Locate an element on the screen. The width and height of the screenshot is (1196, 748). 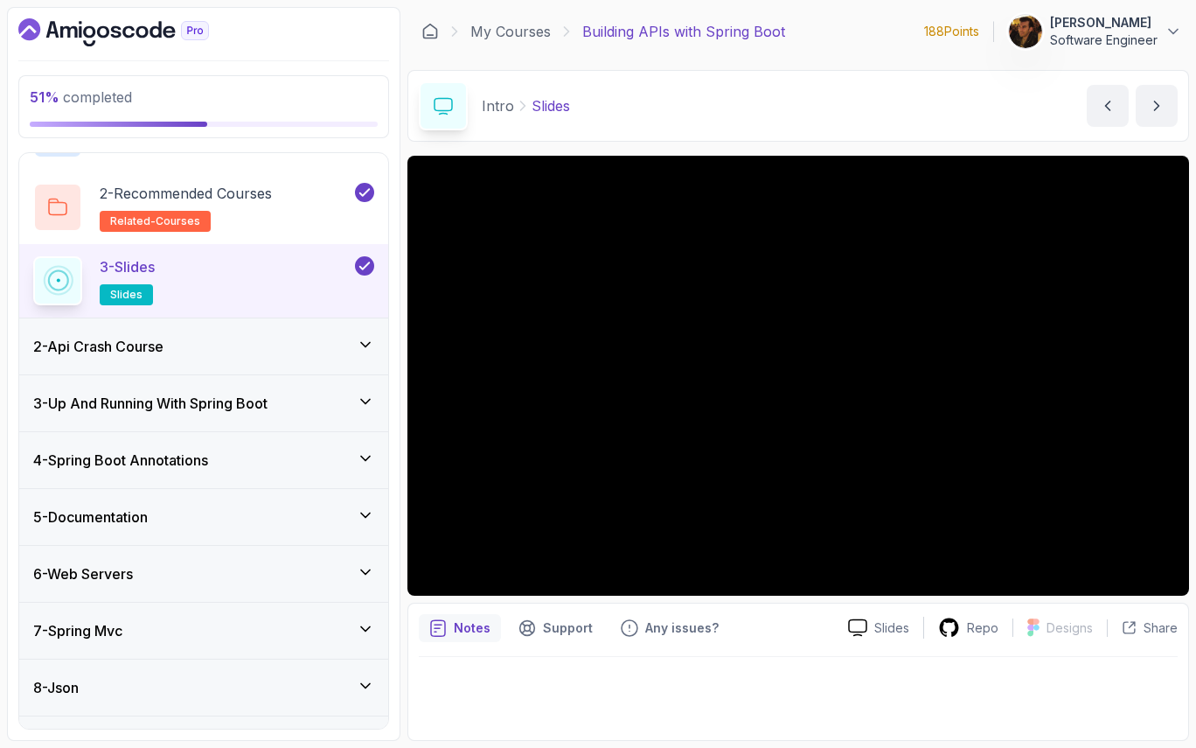
a: Slides is located at coordinates (879, 627).